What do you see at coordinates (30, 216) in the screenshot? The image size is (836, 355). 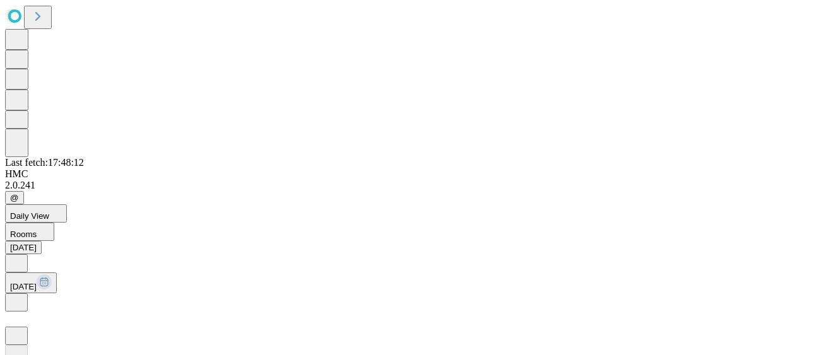 I see `span: Daily View` at bounding box center [30, 216].